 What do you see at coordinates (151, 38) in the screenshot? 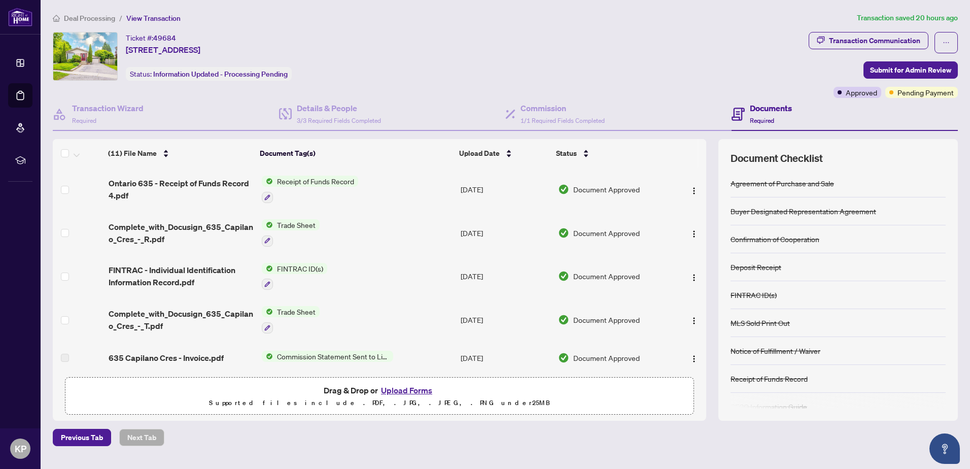
I see `div: Ticket #:` at bounding box center [151, 38].